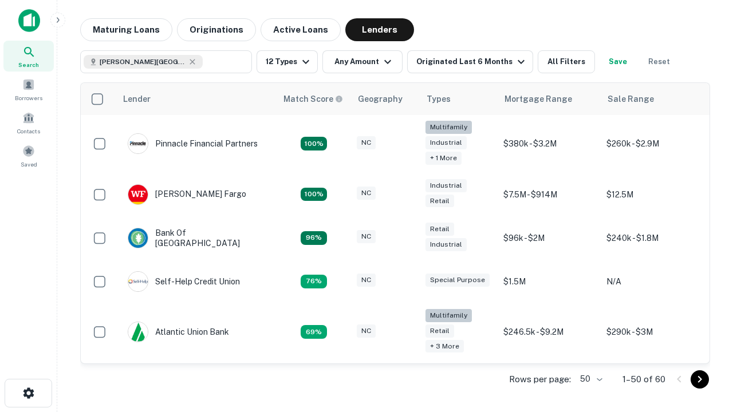  What do you see at coordinates (314, 99) in the screenshot?
I see `th: Capitalize uses an advanced AI algorithm to match your search with the best lender. The match sco...` at bounding box center [314, 99].